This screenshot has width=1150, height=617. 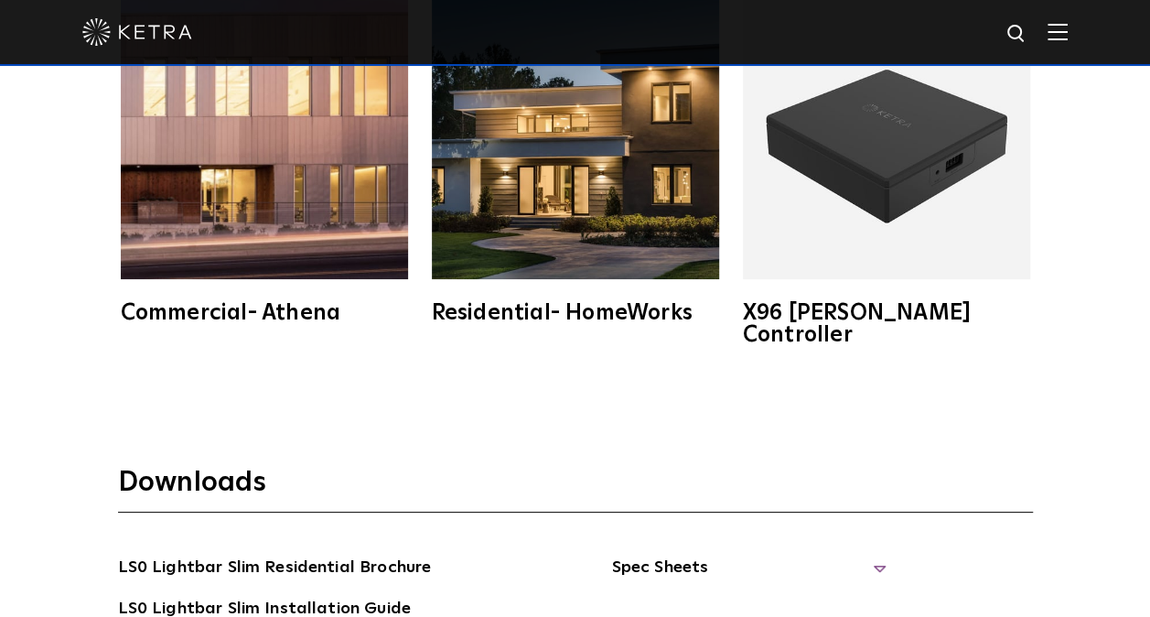 I want to click on img: ketra-logo-2019-white, so click(x=137, y=32).